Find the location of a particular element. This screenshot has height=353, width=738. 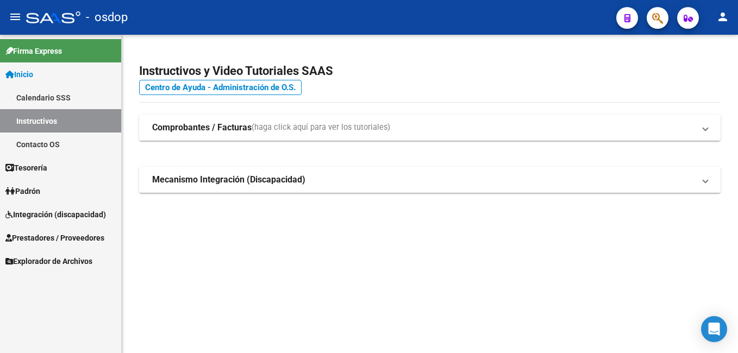

mat-icon: menu is located at coordinates (15, 17).